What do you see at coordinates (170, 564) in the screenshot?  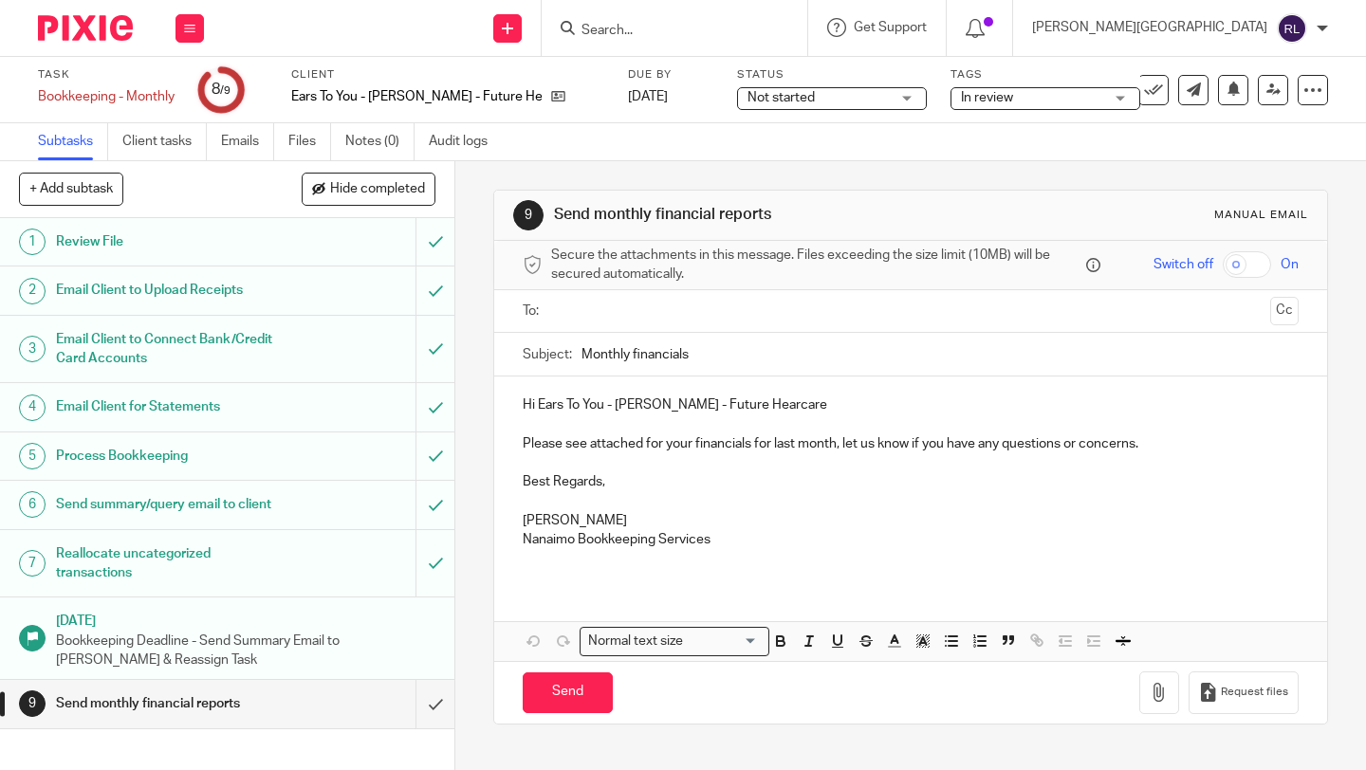 I see `h1: Reallocate uncategorized transactions` at bounding box center [170, 564].